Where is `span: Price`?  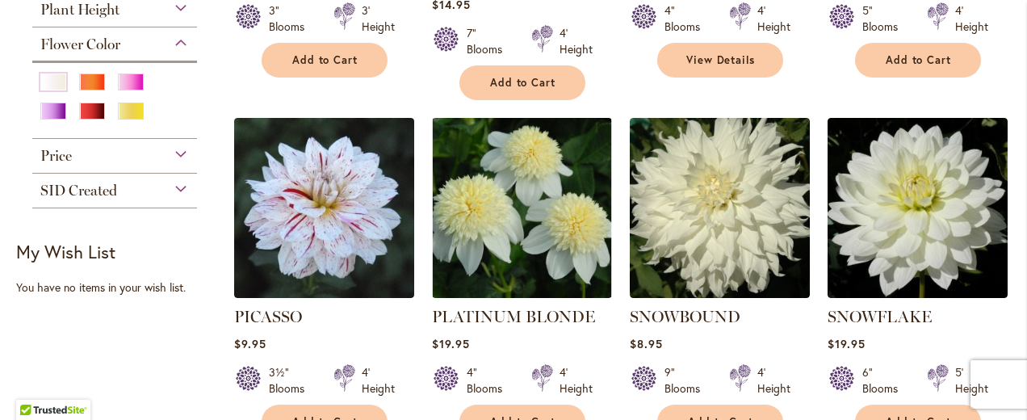
span: Price is located at coordinates (56, 156).